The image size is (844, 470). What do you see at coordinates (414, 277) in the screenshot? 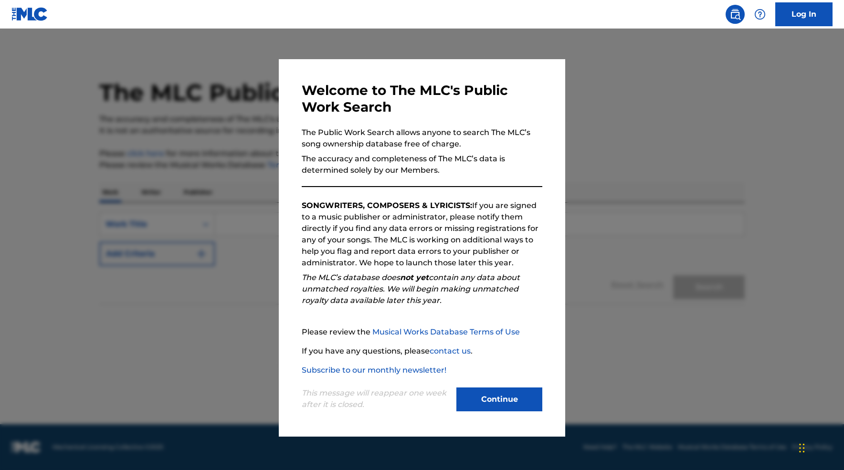
I see `strong: not yet` at bounding box center [414, 277].